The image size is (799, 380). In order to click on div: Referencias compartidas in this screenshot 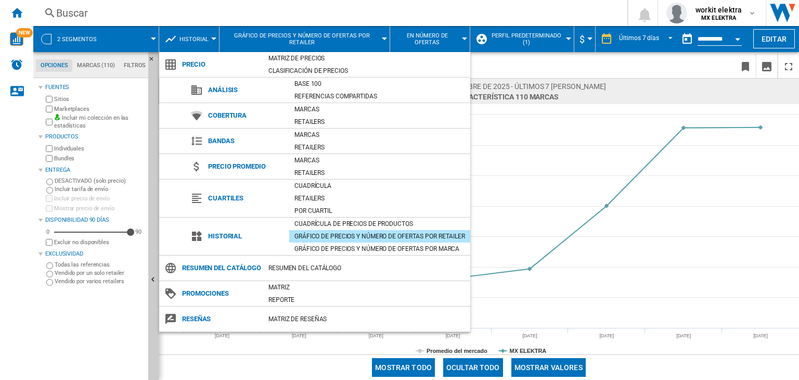, I will do `click(380, 96)`.